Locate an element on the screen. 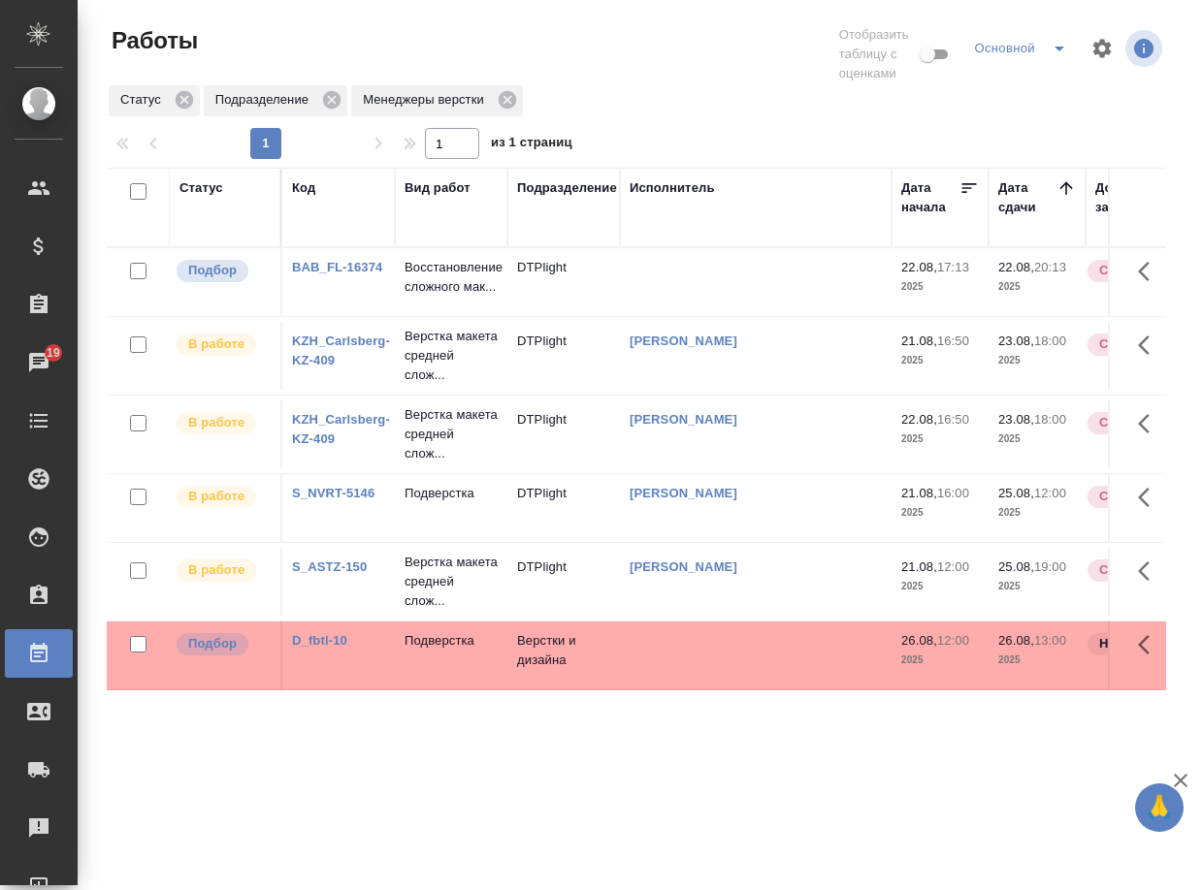 The width and height of the screenshot is (1203, 890). p: Менеджеры верстки is located at coordinates (427, 100).